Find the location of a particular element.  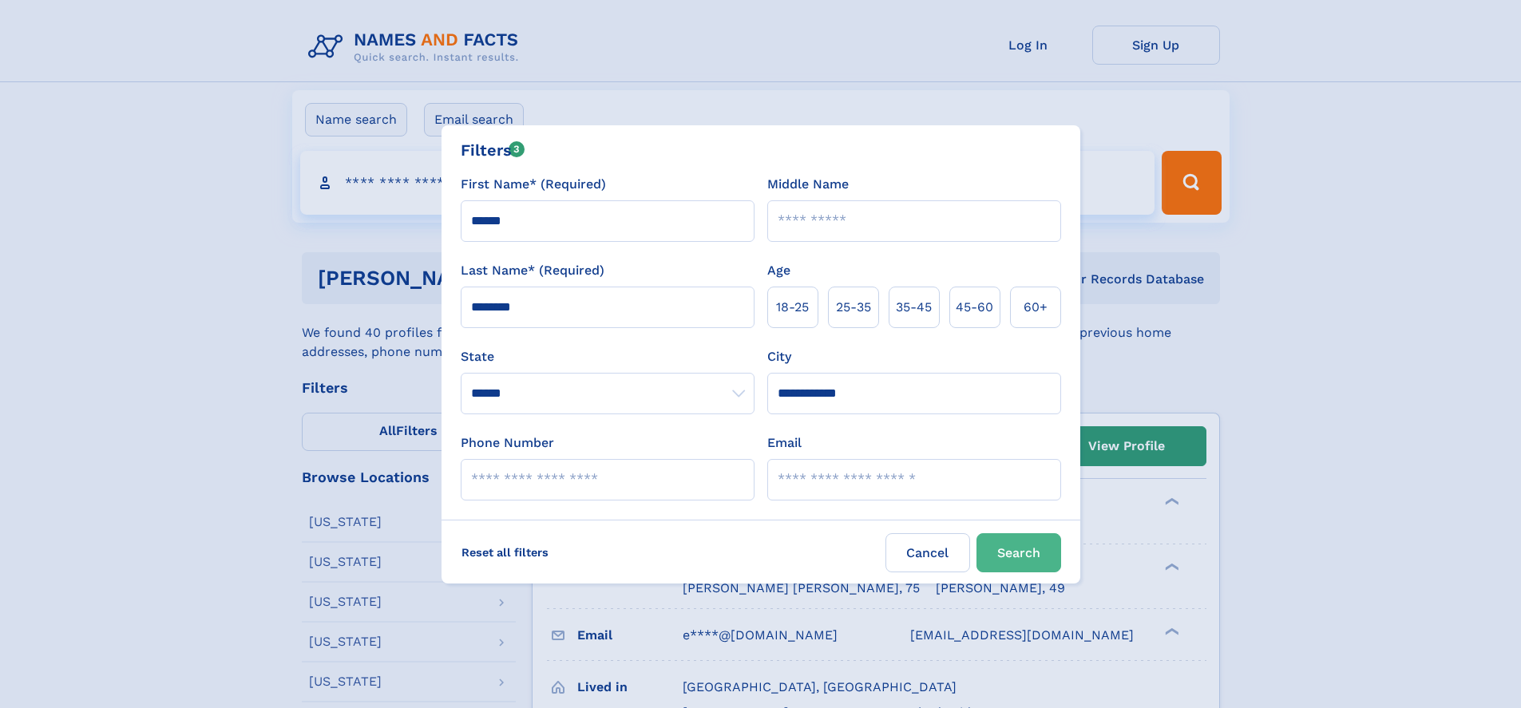

label: First Name* (Required) is located at coordinates (533, 184).